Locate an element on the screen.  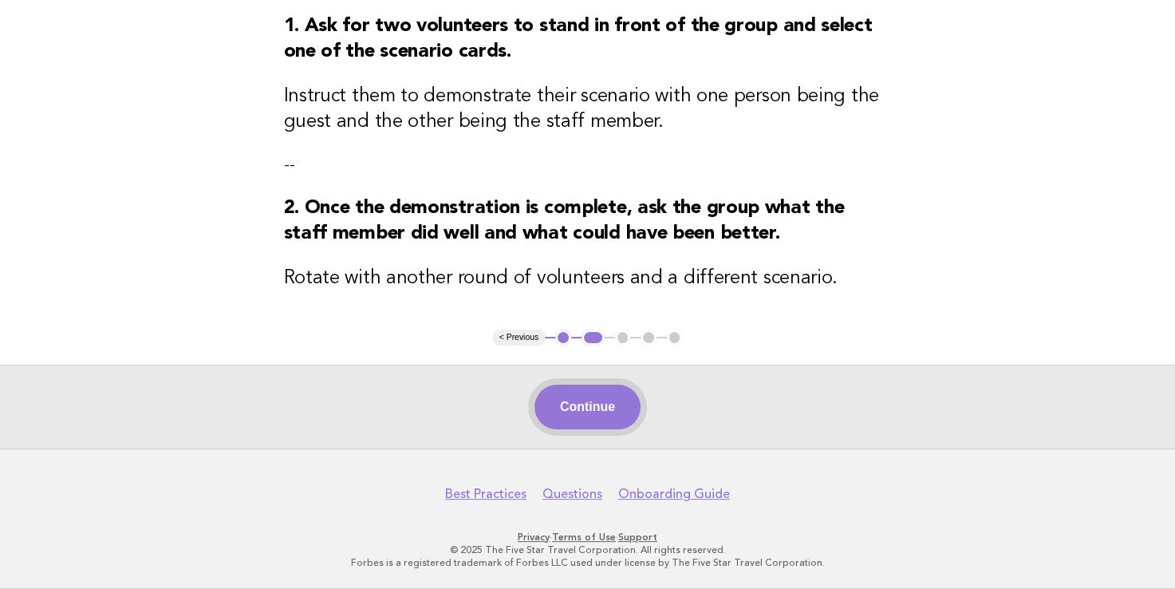
button: 2 is located at coordinates (593, 337).